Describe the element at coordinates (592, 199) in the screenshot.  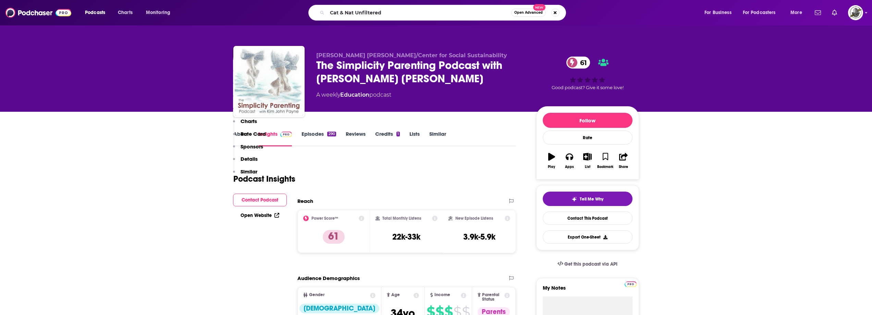
I see `span: Tell Me Why` at that location.